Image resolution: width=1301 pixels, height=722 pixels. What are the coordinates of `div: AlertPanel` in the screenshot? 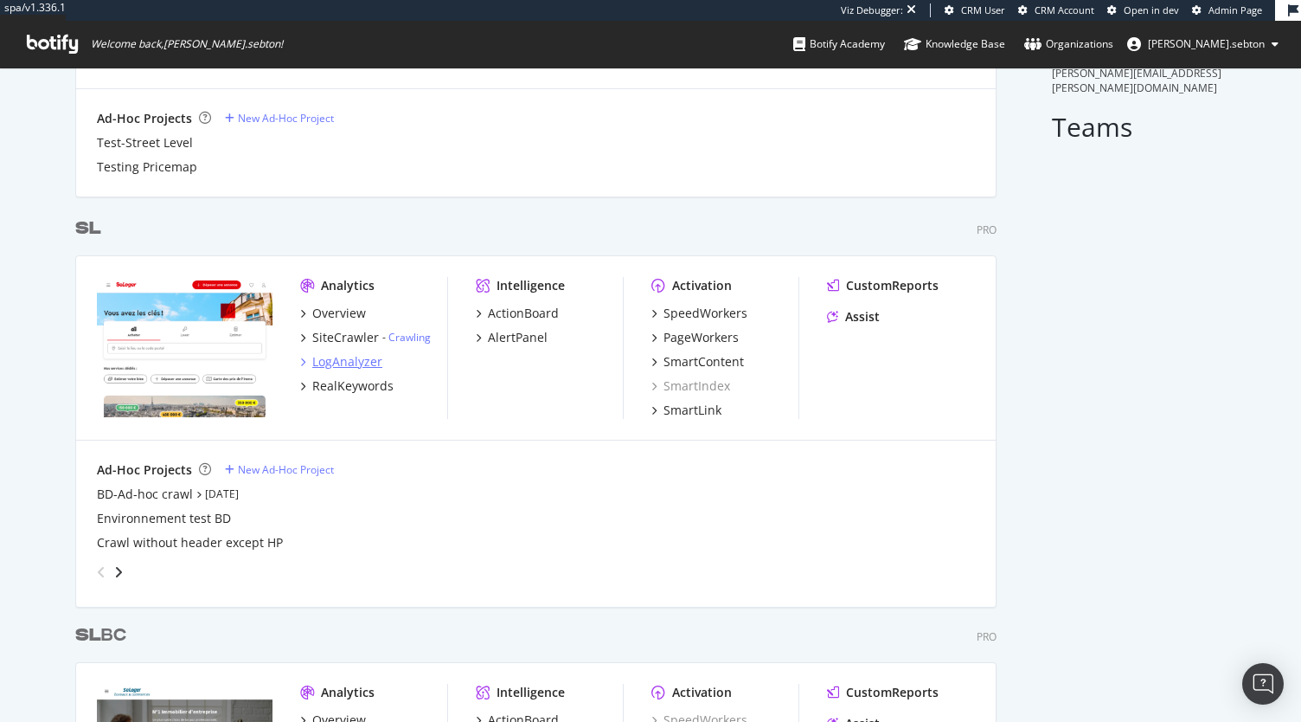 It's located at (517, 337).